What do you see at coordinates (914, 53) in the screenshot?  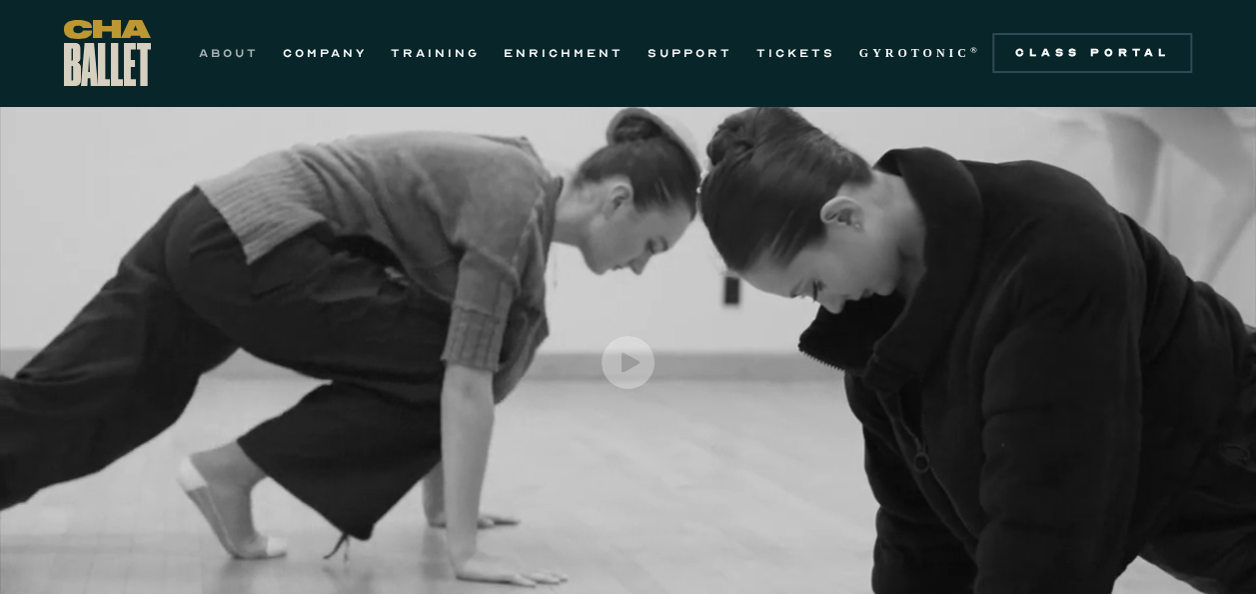 I see `strong: GYROTONIC` at bounding box center [914, 53].